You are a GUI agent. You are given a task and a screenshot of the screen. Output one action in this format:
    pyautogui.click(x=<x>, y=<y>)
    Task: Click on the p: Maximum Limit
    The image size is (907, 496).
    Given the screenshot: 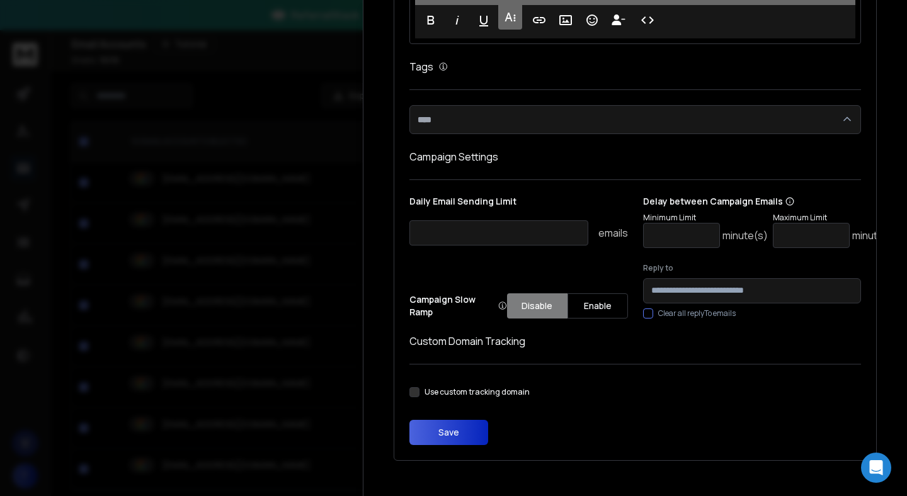 What is the action you would take?
    pyautogui.click(x=835, y=218)
    